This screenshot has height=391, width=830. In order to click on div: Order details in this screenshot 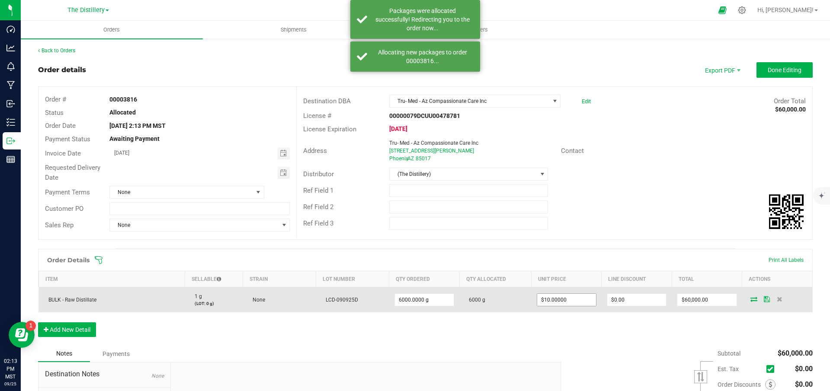, I will do `click(62, 70)`.